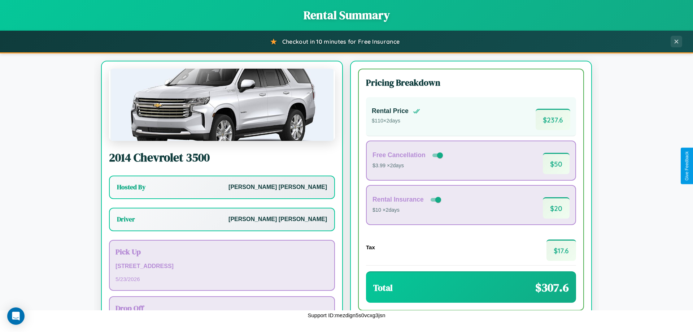 The height and width of the screenshot is (332, 693). What do you see at coordinates (371, 247) in the screenshot?
I see `h4: Tax` at bounding box center [371, 247].